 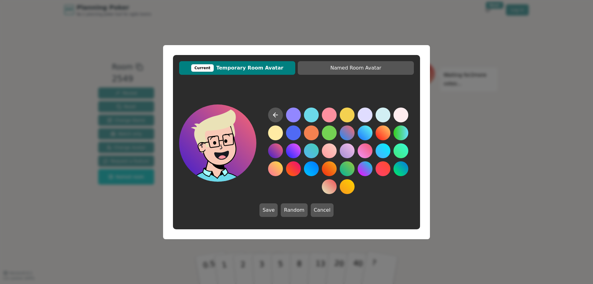 What do you see at coordinates (322, 210) in the screenshot?
I see `button: Cancel` at bounding box center [322, 210].